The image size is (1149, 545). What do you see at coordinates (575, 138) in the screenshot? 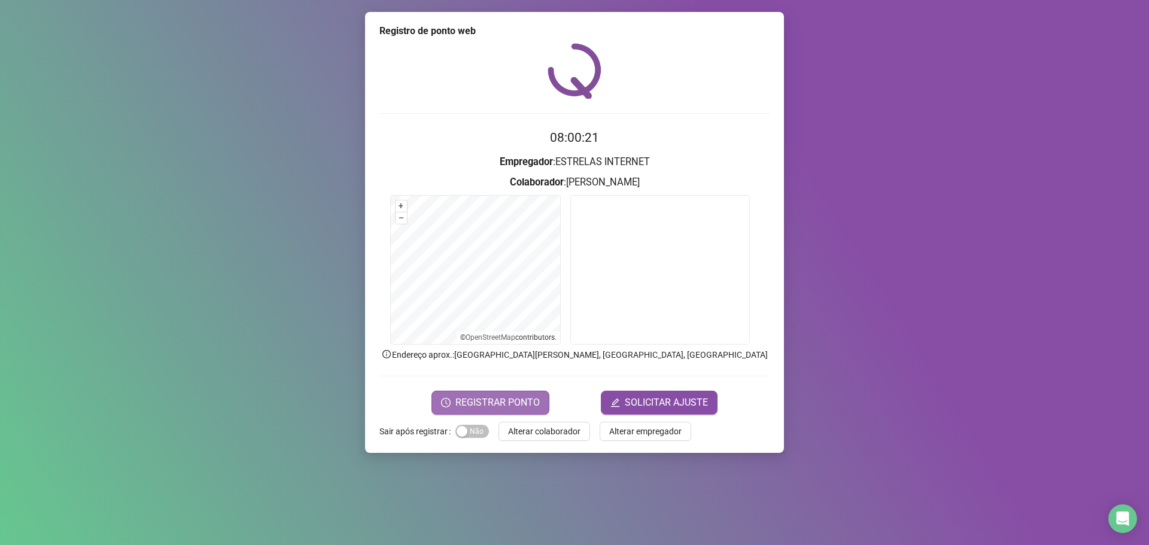
I see `time: 08:00:21` at bounding box center [575, 138].